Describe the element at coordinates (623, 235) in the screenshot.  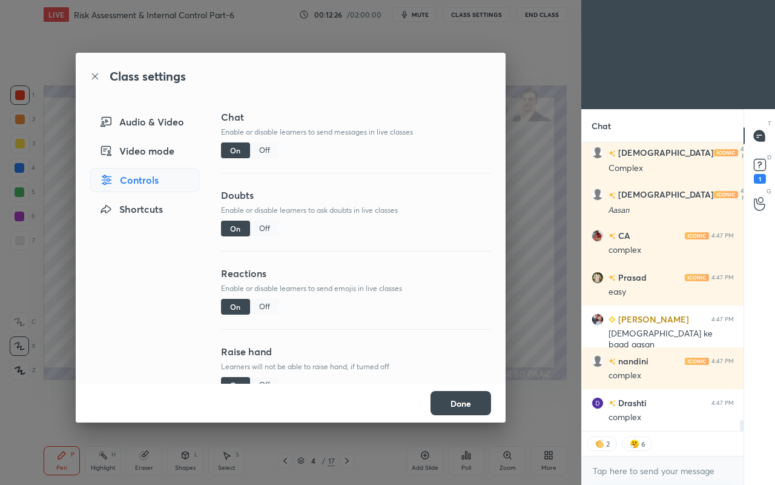
I see `h6: CA` at that location.